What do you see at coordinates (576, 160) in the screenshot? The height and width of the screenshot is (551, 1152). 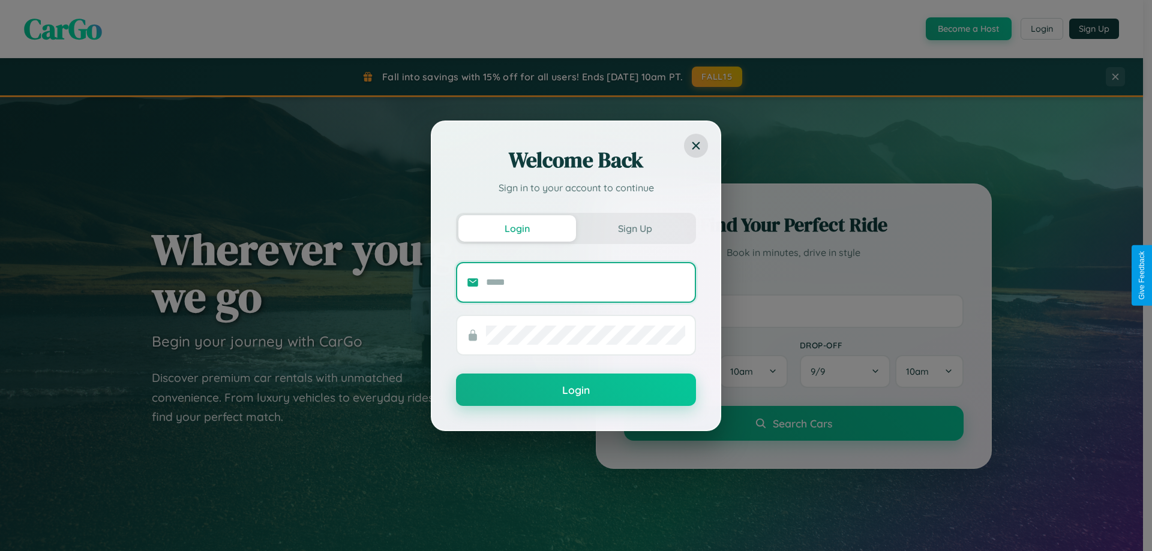 I see `h2: Welcome Back` at bounding box center [576, 160].